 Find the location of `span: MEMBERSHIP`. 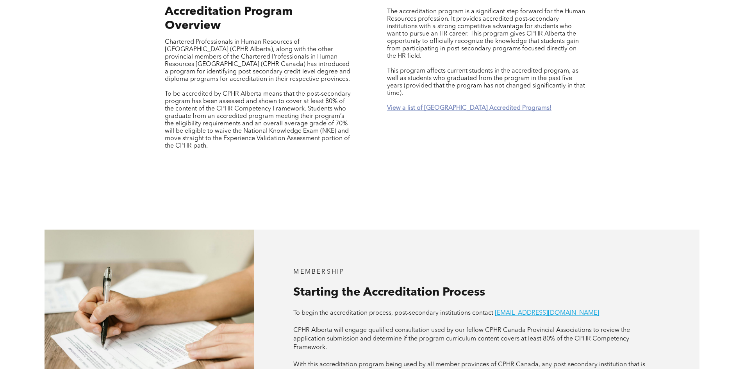

span: MEMBERSHIP is located at coordinates (319, 272).